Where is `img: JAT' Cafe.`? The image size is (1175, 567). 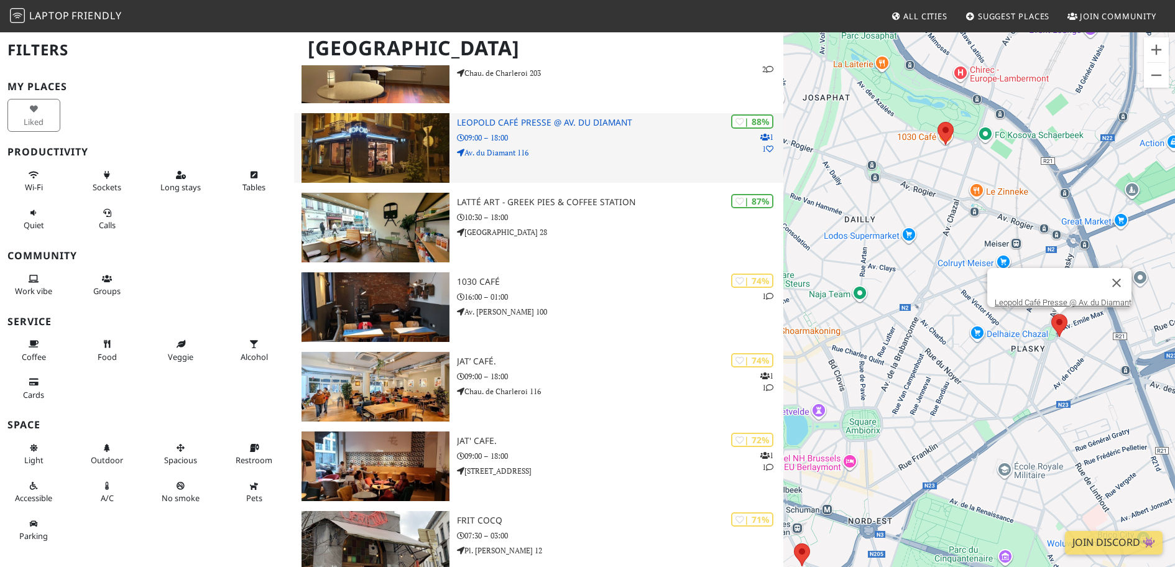
img: JAT' Cafe. is located at coordinates (375, 466).